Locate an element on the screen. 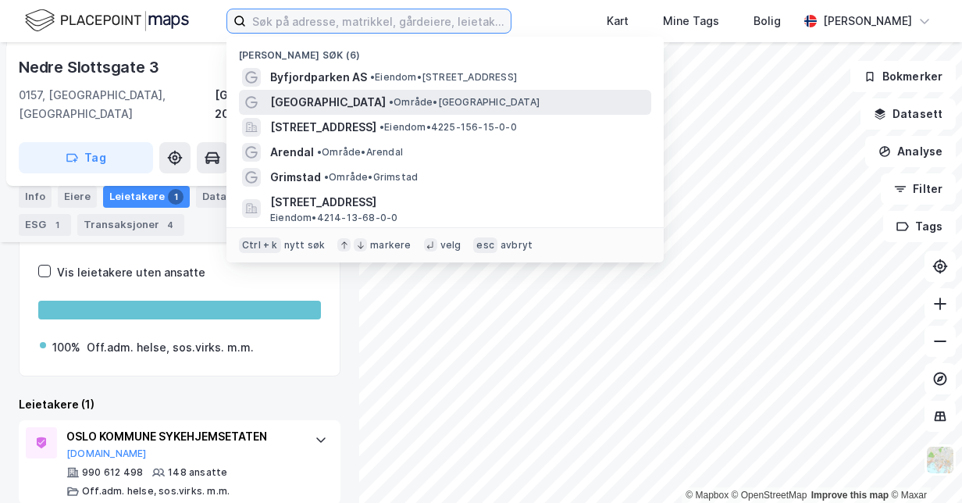 Image resolution: width=962 pixels, height=503 pixels. span: Område • Grimstad is located at coordinates (371, 177).